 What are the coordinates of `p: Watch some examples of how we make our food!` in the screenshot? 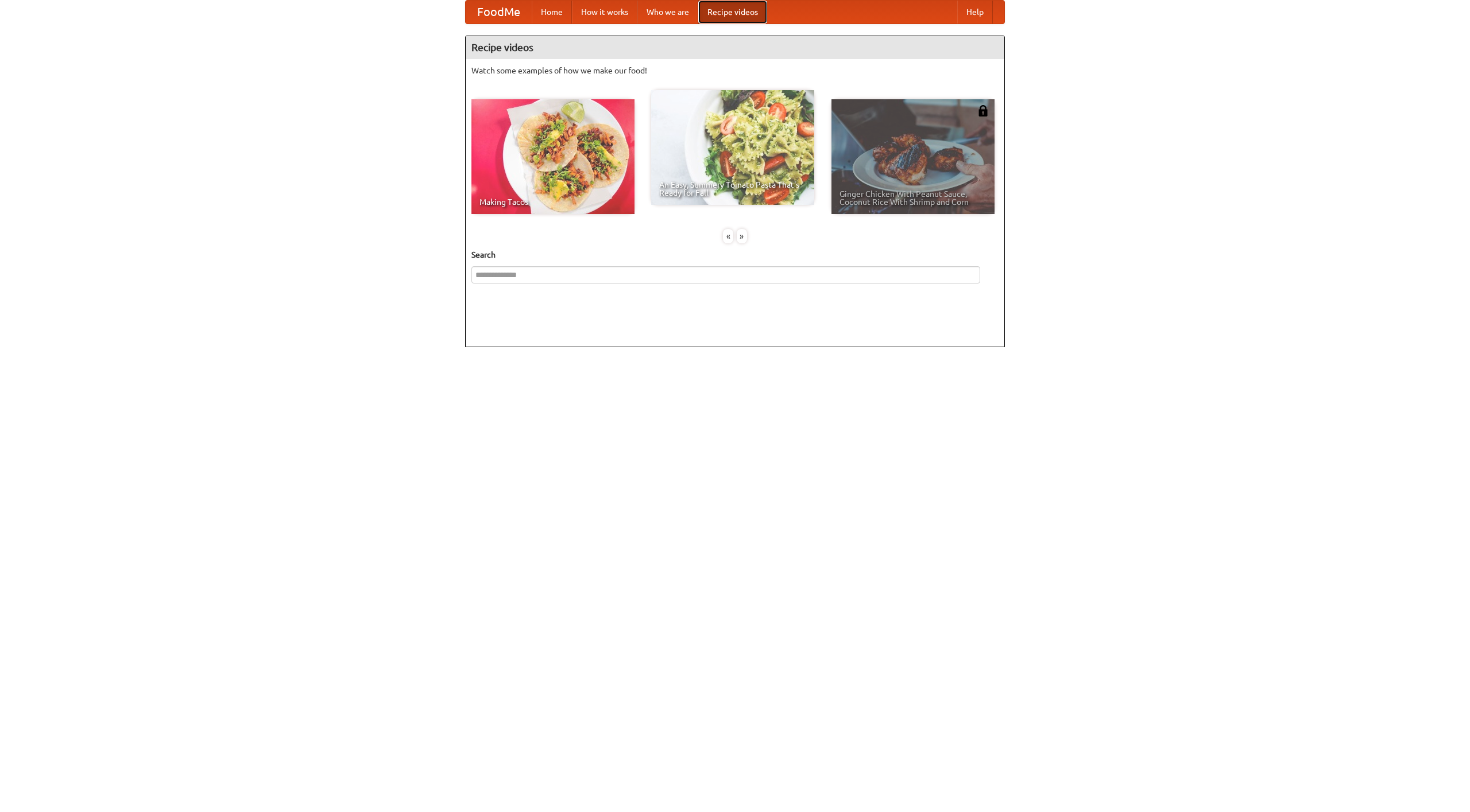 It's located at (735, 71).